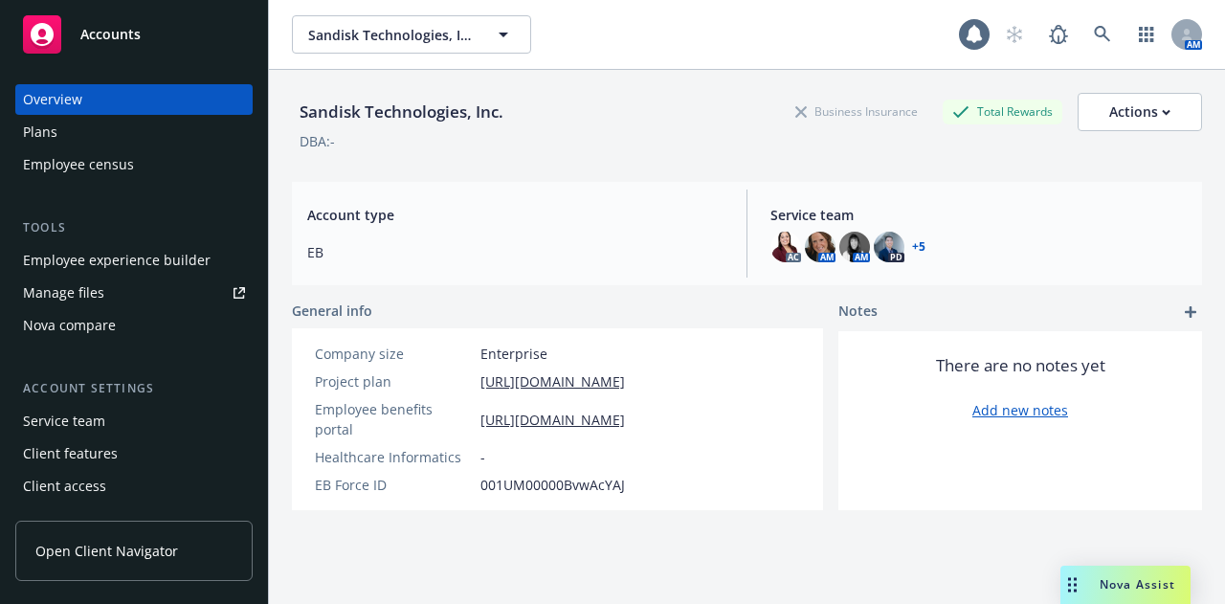 The height and width of the screenshot is (604, 1225). I want to click on button: Actions, so click(1139, 112).